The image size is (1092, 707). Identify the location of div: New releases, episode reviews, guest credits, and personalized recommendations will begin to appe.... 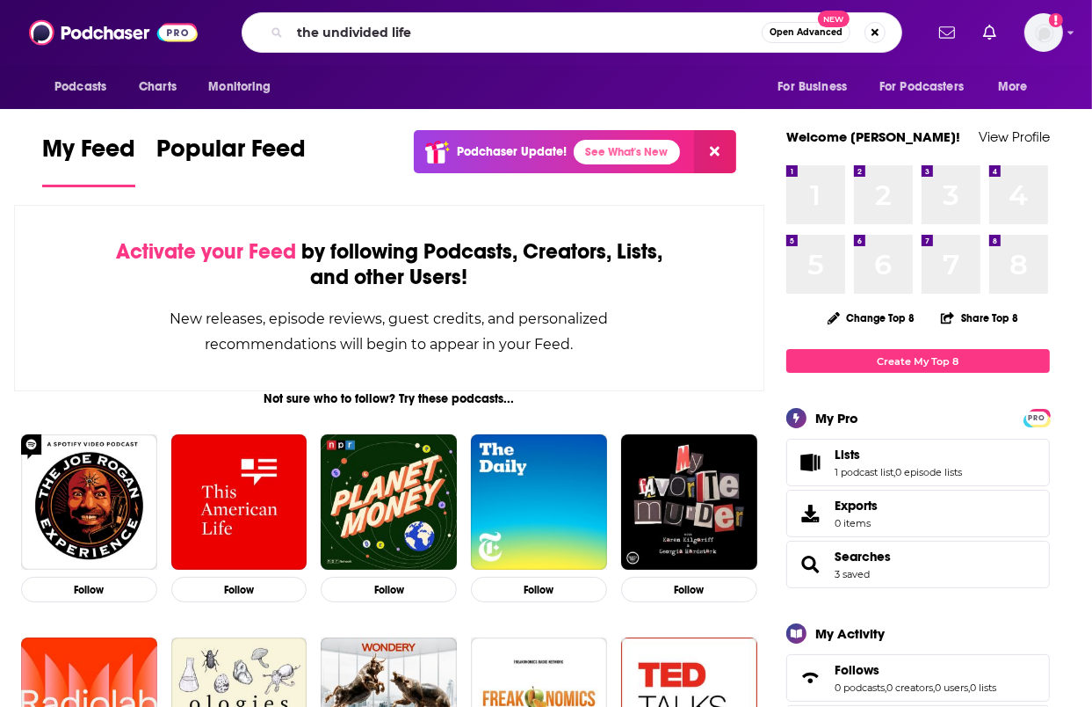
(389, 331).